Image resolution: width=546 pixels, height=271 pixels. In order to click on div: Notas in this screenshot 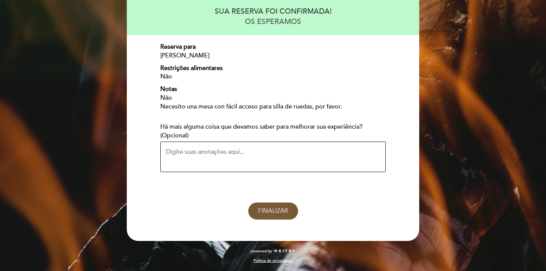, I will do `click(273, 89)`.